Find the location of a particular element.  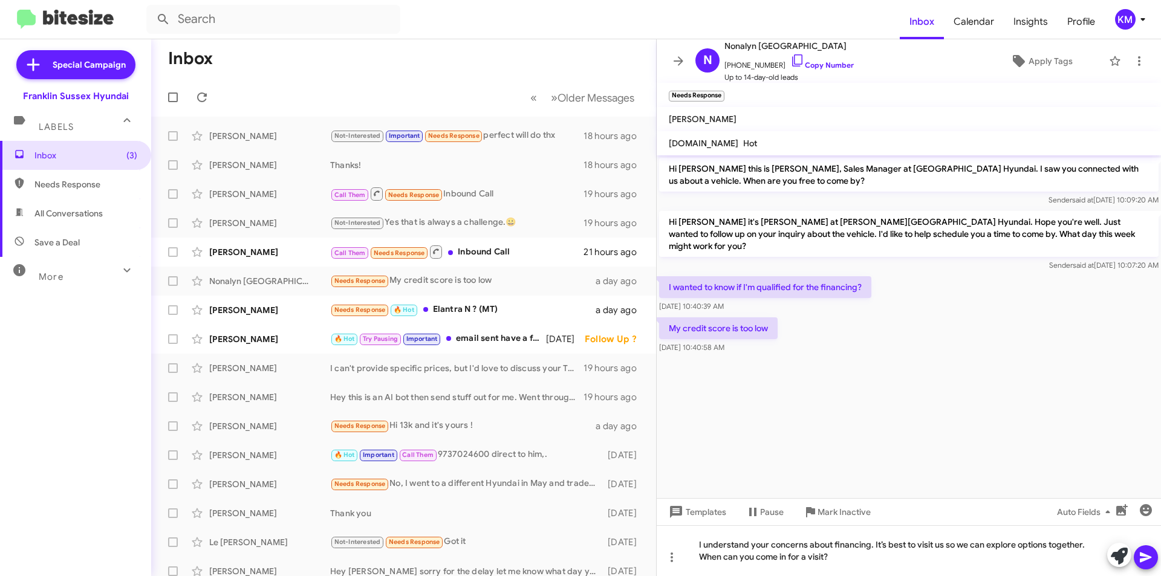

div: My credit score is too low is located at coordinates (463, 281).